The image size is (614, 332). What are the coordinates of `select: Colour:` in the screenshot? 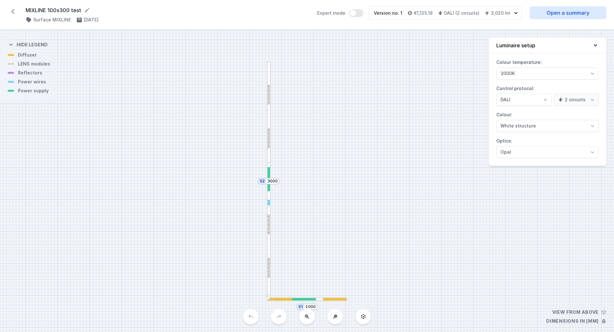 It's located at (547, 126).